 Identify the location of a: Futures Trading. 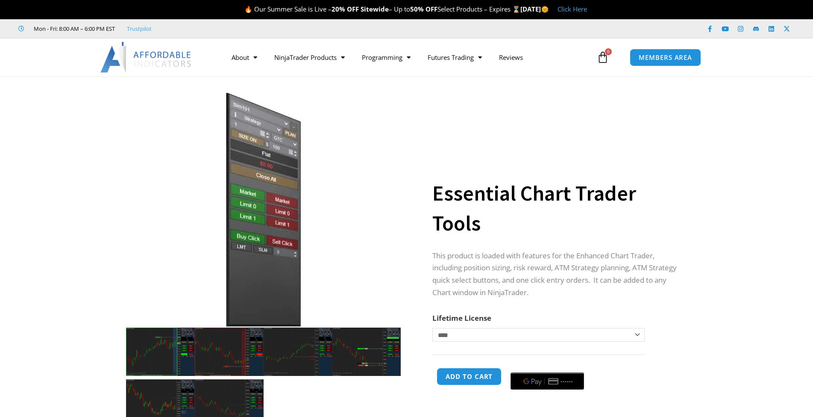
(455, 57).